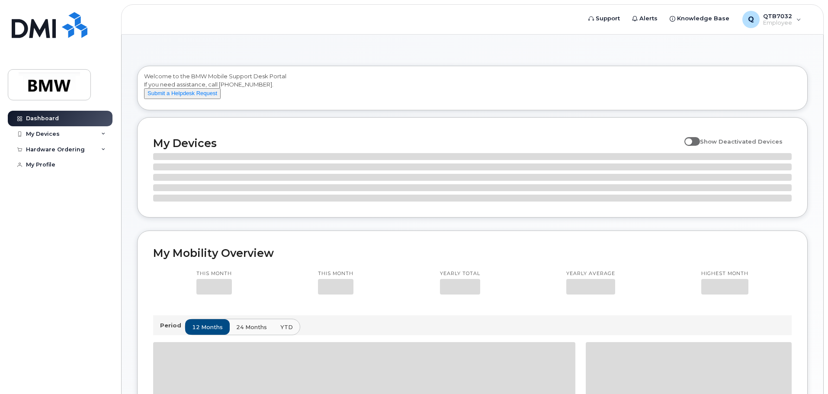  Describe the element at coordinates (460, 274) in the screenshot. I see `p: Yearly total` at that location.